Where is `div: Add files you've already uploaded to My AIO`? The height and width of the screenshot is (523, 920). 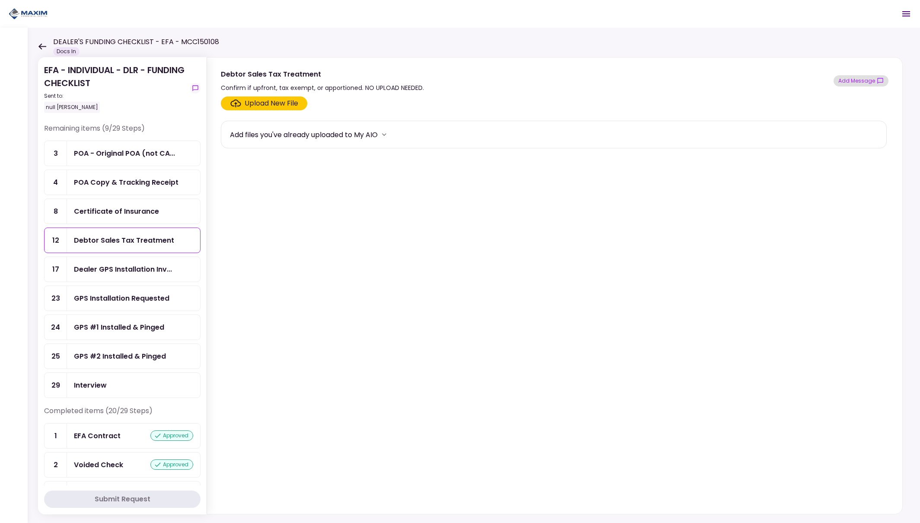
div: Add files you've already uploaded to My AIO is located at coordinates (304, 134).